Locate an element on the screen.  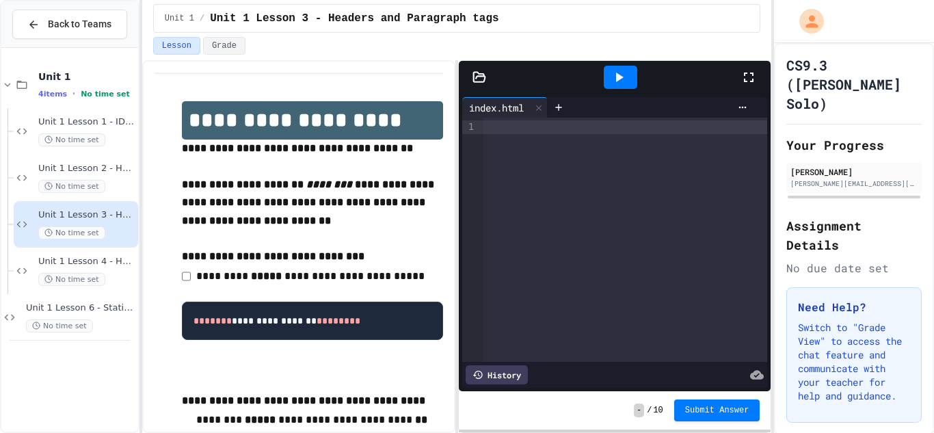
span: Back to Teams is located at coordinates (79, 24).